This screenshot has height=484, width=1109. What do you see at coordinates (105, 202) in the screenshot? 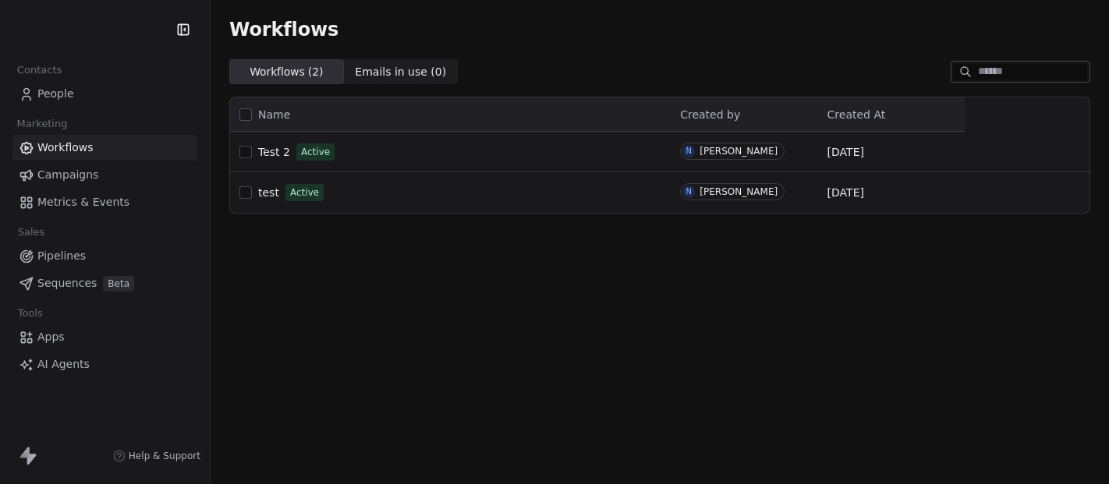
I see `a: Metrics & Events` at bounding box center [105, 202].